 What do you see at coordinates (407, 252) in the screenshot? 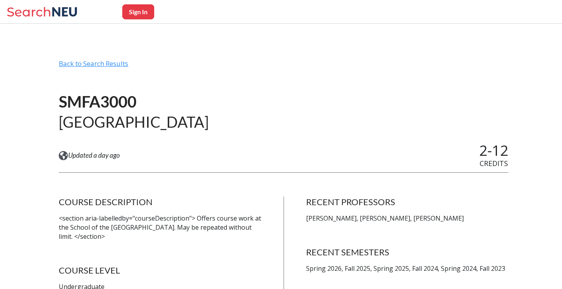
I see `h4: RECENT SEMESTERS` at bounding box center [407, 252].